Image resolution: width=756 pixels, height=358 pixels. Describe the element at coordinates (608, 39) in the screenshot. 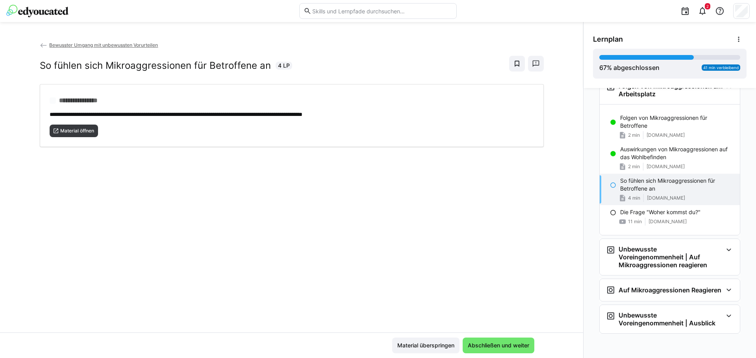

I see `span: Lernplan` at that location.